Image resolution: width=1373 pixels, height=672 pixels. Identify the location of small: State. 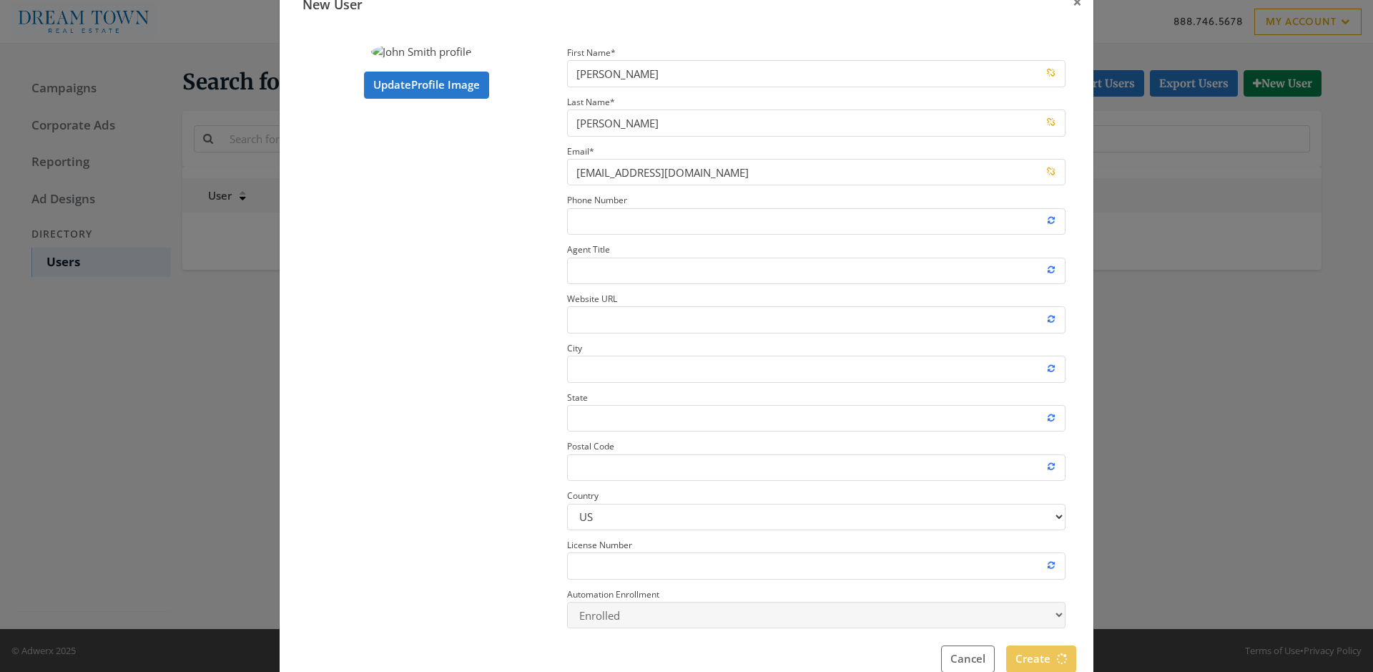
(577, 397).